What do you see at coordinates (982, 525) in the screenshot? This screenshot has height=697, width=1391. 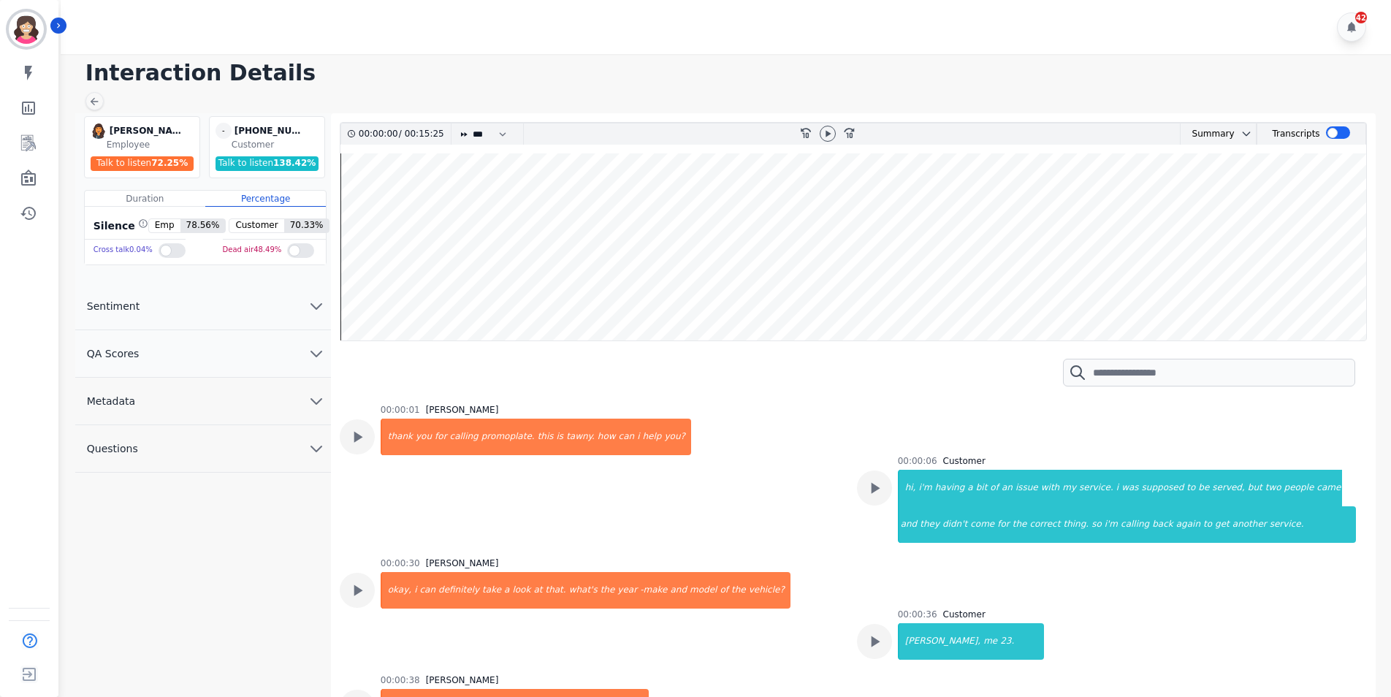 I see `div: come` at bounding box center [982, 525].